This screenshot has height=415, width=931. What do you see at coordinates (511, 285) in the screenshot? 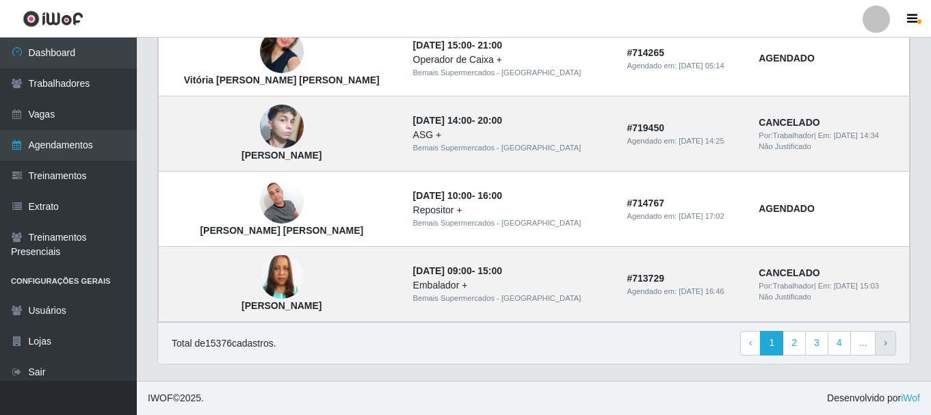
I see `div: Embalador +` at bounding box center [511, 285].